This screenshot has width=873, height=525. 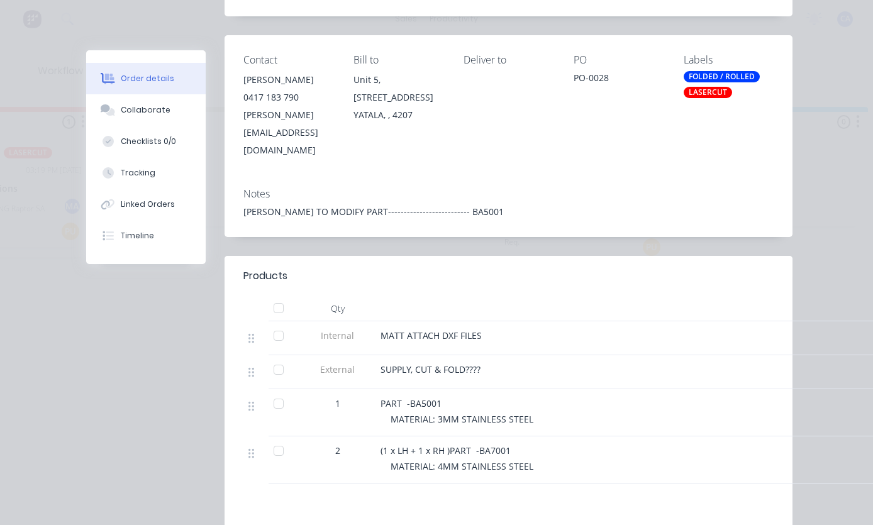 What do you see at coordinates (147, 79) in the screenshot?
I see `div: Order details` at bounding box center [147, 79].